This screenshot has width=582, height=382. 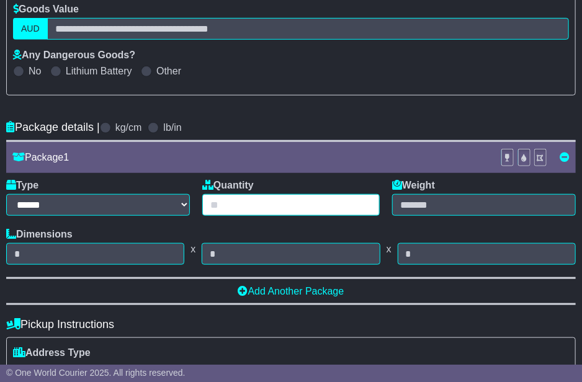 What do you see at coordinates (118, 371) in the screenshot?
I see `span: Commercial` at bounding box center [118, 371].